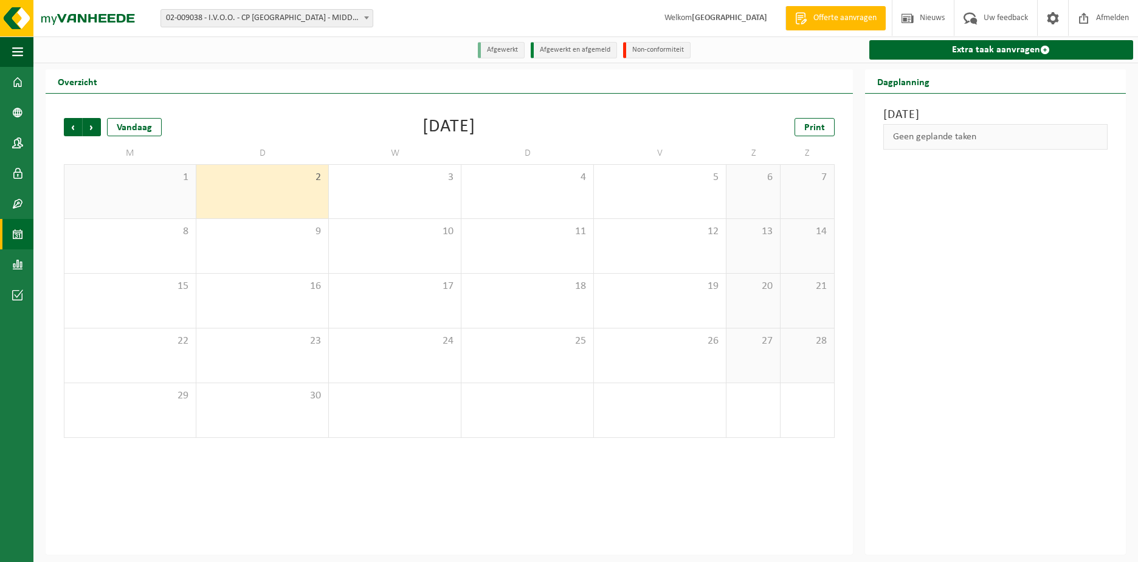 Image resolution: width=1138 pixels, height=562 pixels. Describe the element at coordinates (753, 286) in the screenshot. I see `span: 20` at that location.